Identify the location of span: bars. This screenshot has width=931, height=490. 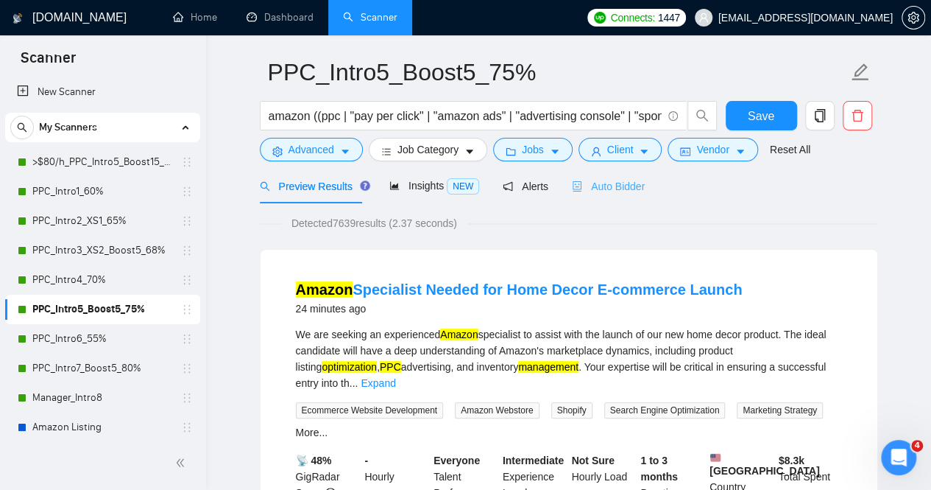
(387, 151).